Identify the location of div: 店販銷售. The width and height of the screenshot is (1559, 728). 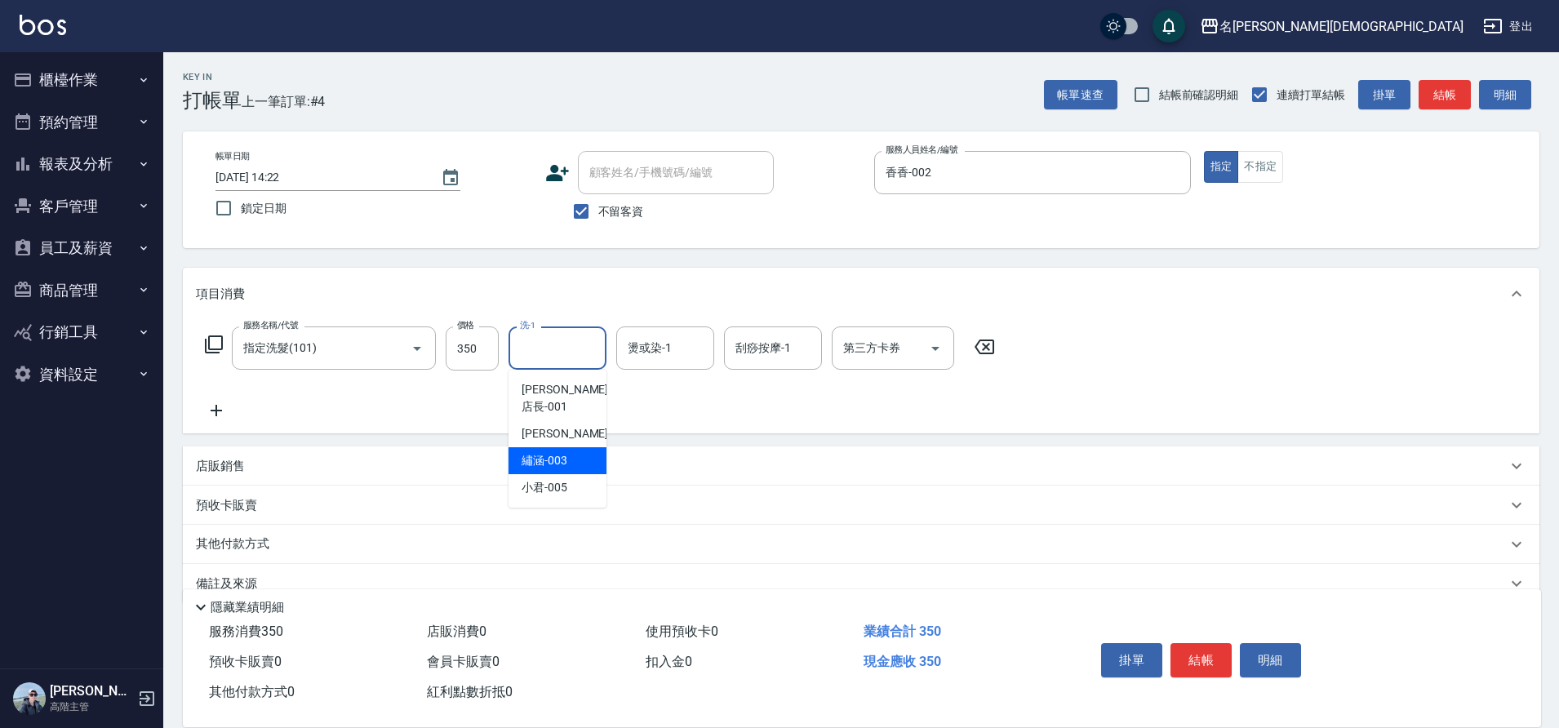
(861, 466).